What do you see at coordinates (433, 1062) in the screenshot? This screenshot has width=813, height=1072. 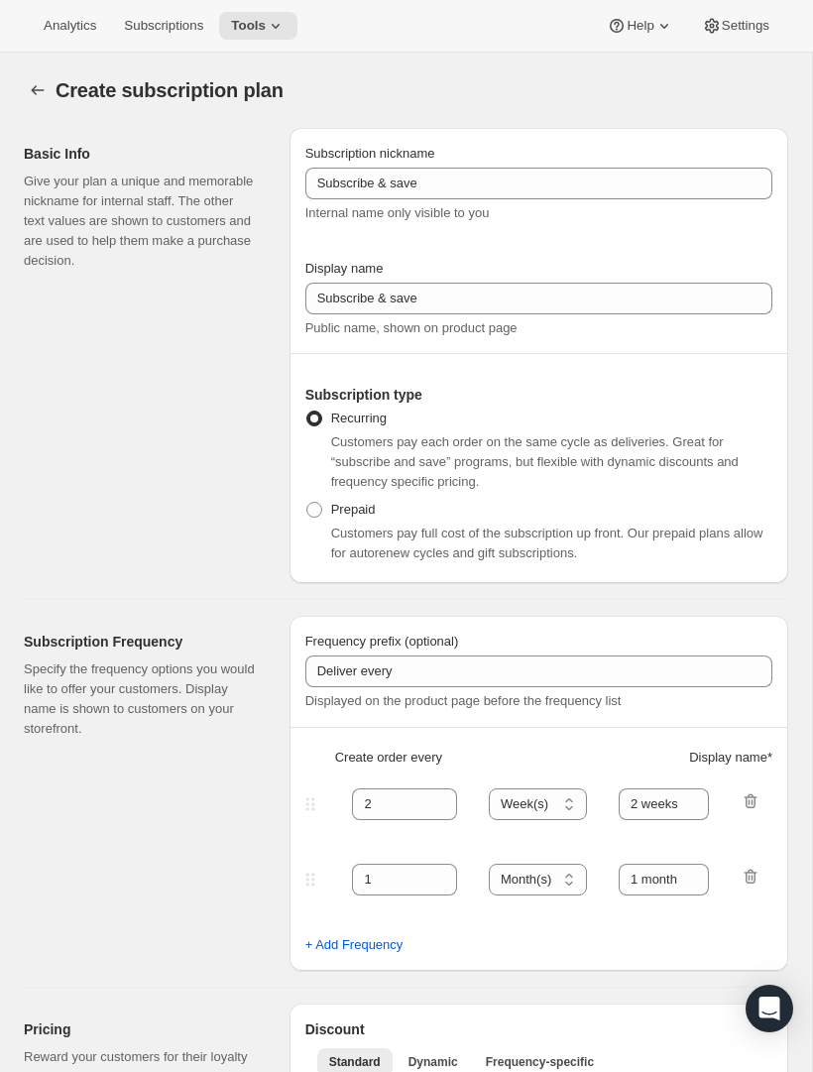 I see `span: Dynamic` at bounding box center [433, 1062].